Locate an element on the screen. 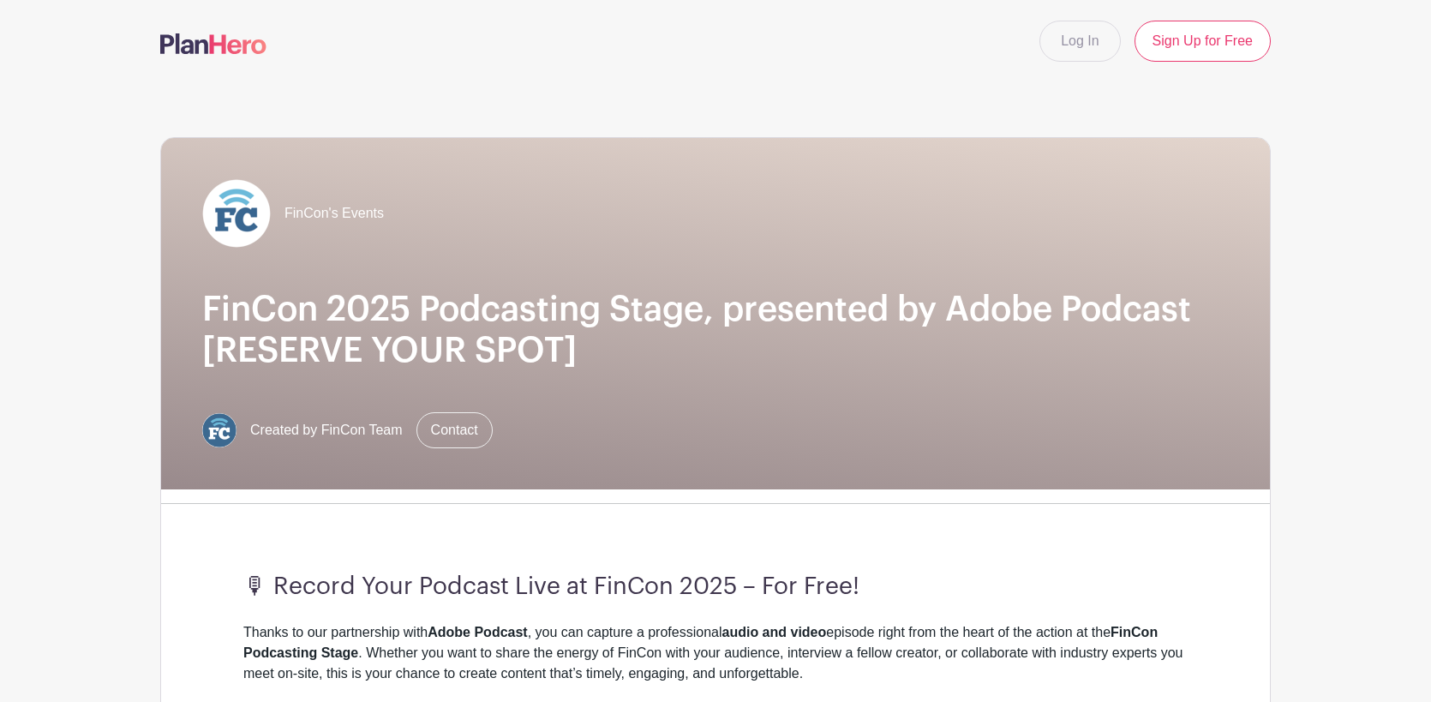 The height and width of the screenshot is (702, 1431). strong: Adobe Podcast is located at coordinates (477, 632).